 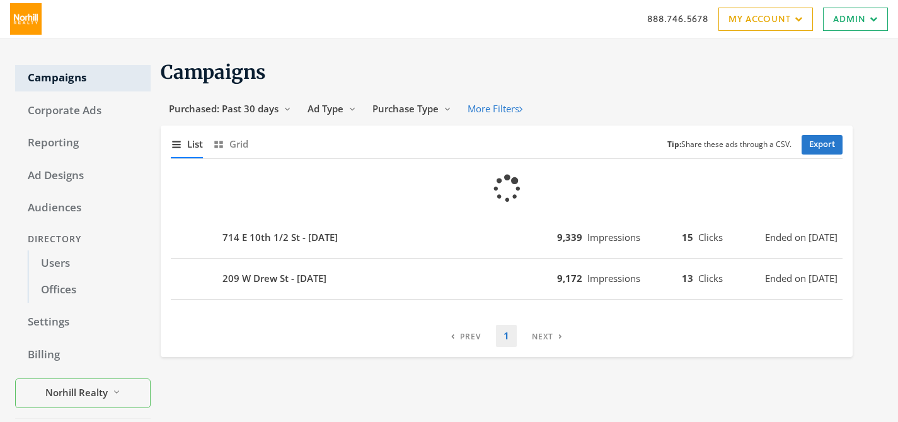 What do you see at coordinates (822, 144) in the screenshot?
I see `a: Export` at bounding box center [822, 144].